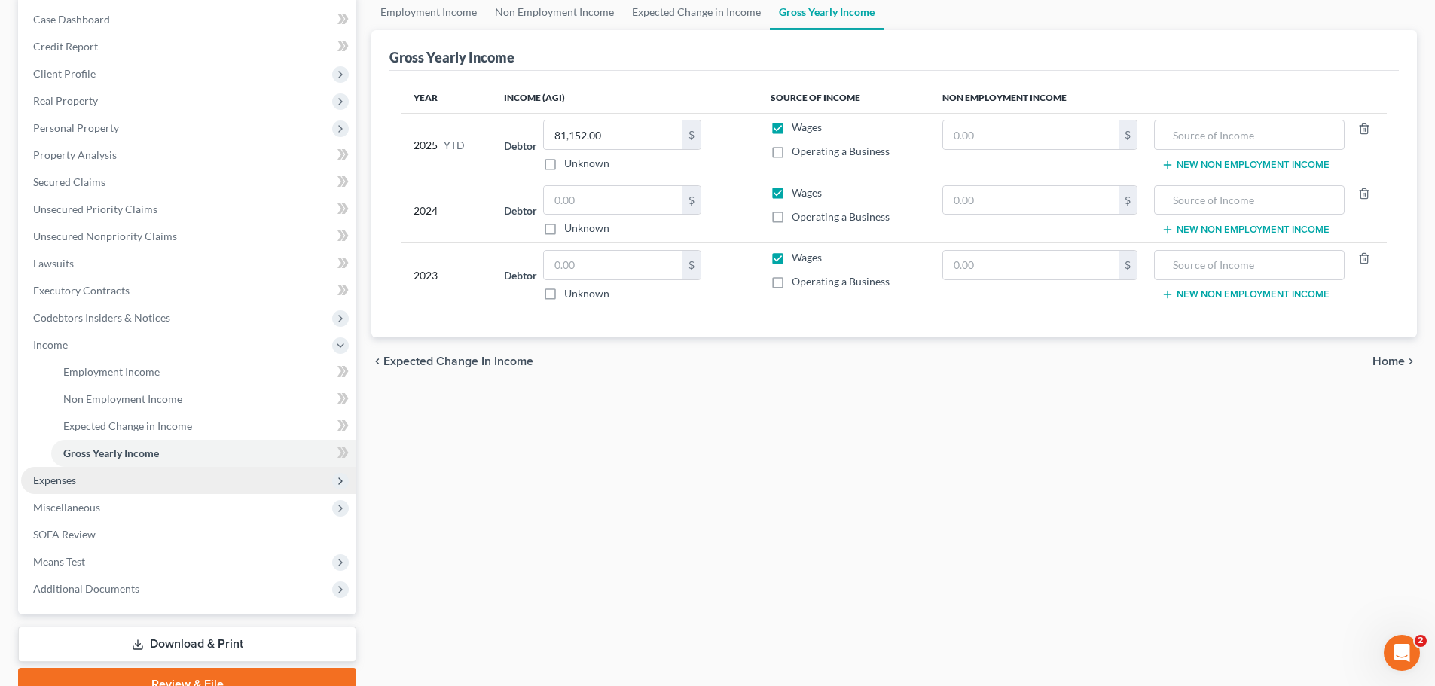 The width and height of the screenshot is (1435, 686). Describe the element at coordinates (66, 46) in the screenshot. I see `span: Credit Report` at that location.